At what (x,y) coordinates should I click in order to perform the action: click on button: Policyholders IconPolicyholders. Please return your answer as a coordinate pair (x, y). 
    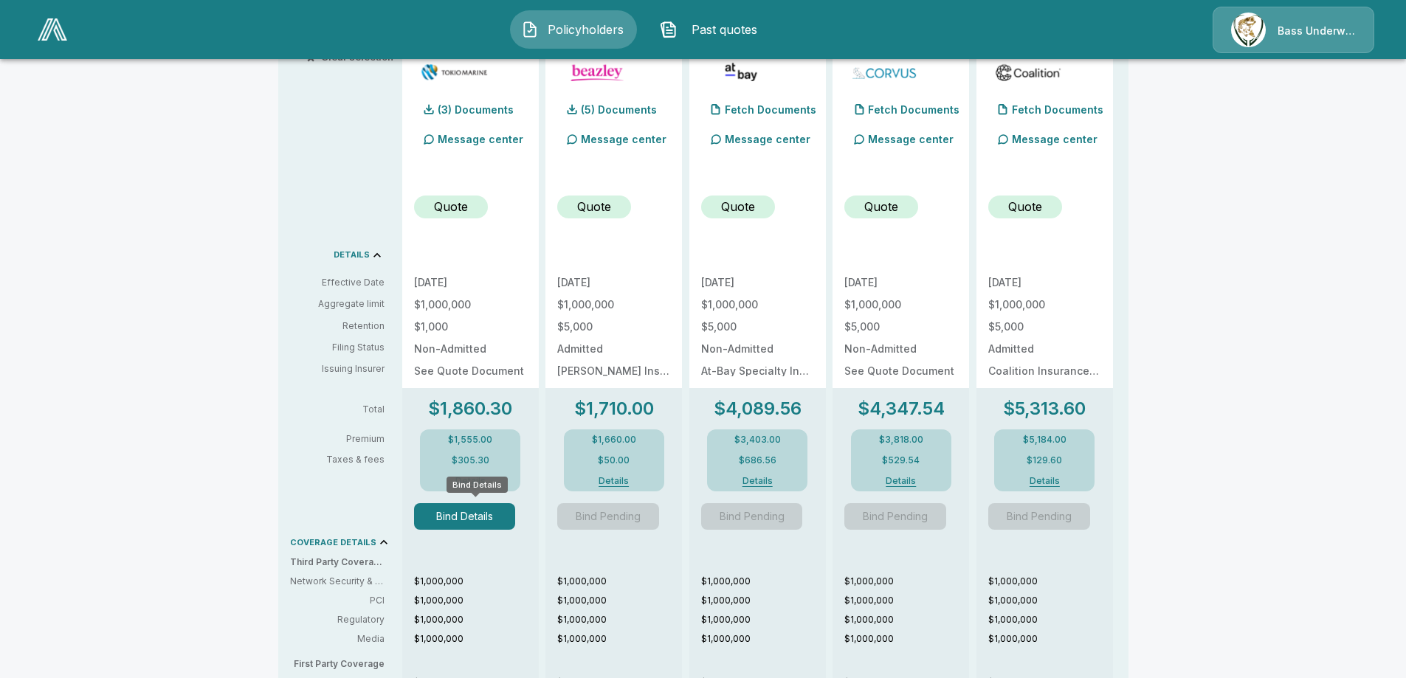
    Looking at the image, I should click on (574, 30).